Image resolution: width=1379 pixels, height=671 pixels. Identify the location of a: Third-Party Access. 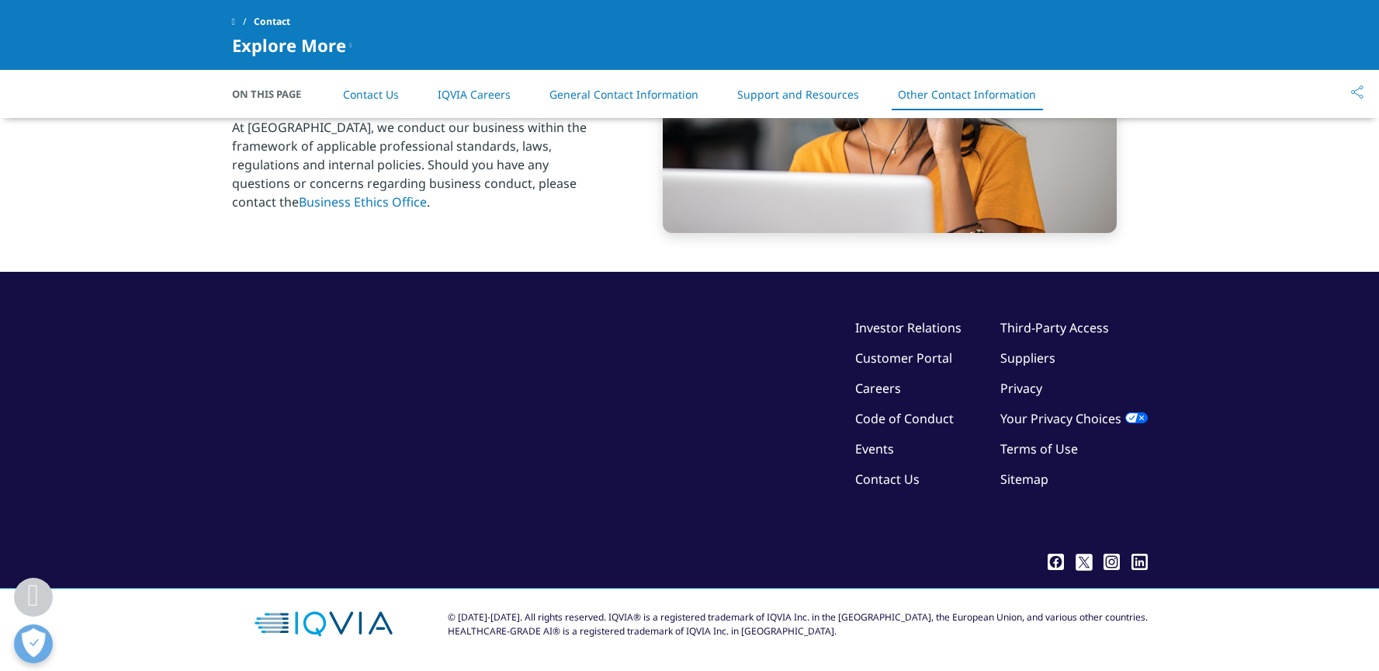
(1055, 328).